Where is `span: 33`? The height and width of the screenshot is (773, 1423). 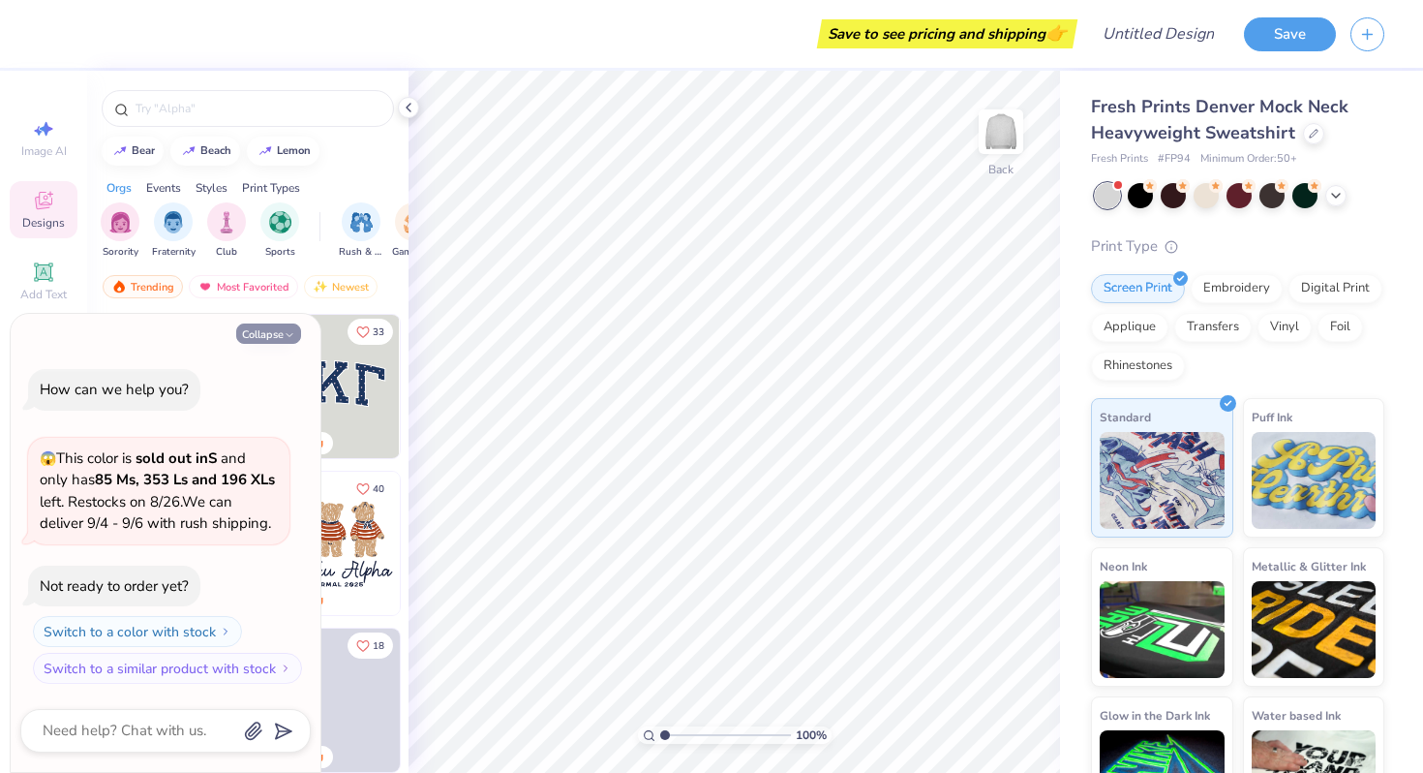 span: 33 is located at coordinates (379, 332).